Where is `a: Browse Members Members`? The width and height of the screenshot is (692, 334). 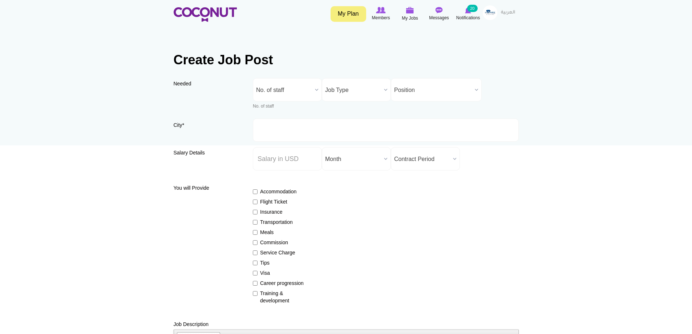 a: Browse Members Members is located at coordinates (381, 14).